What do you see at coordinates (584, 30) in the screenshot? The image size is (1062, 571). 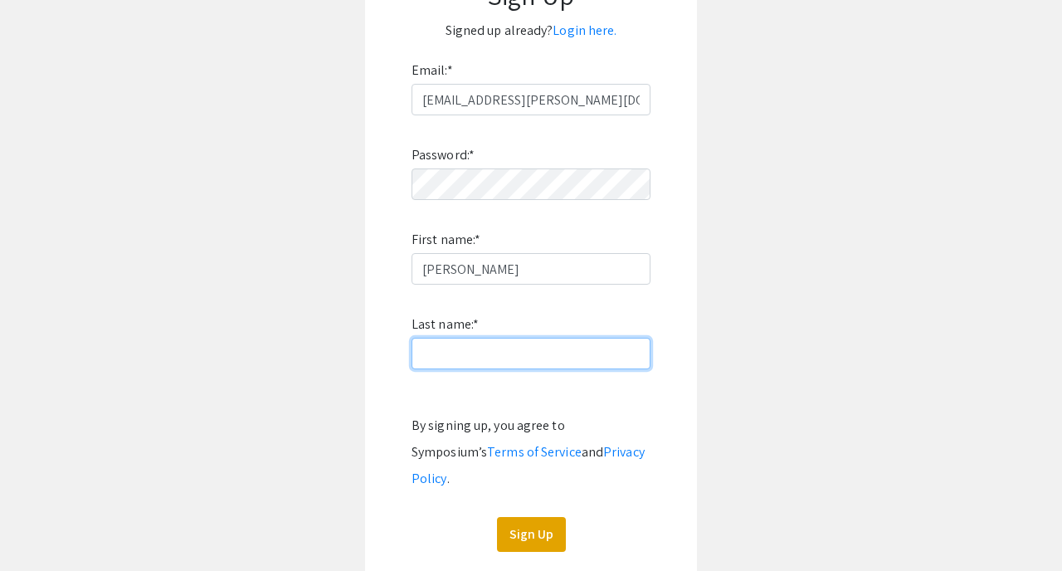 I see `a: Login here.` at bounding box center [584, 30].